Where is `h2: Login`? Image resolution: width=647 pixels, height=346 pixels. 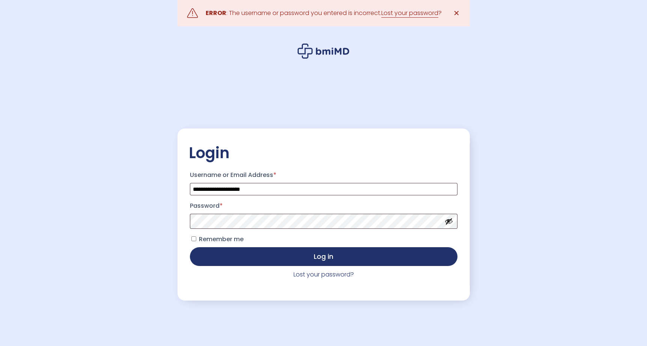 h2: Login is located at coordinates (324, 153).